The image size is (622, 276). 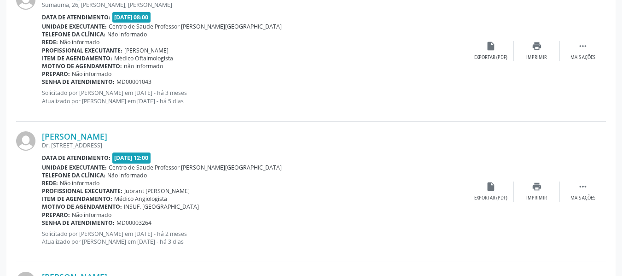 I want to click on span: Médico Angiologista, so click(x=140, y=198).